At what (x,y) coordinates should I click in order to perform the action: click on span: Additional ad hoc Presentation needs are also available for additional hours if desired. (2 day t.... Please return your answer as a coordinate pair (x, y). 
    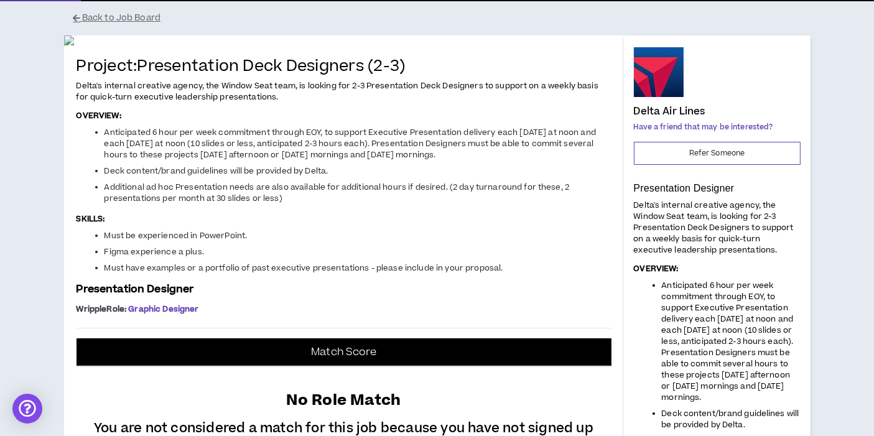
    Looking at the image, I should click on (337, 193).